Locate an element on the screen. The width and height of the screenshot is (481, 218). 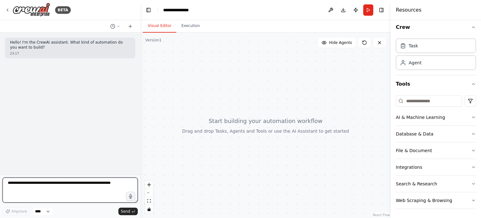
button: Start a new chat is located at coordinates (130, 26).